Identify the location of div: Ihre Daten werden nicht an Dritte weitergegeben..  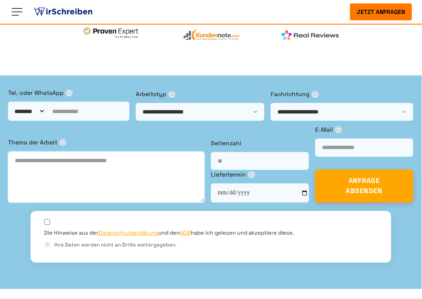
(211, 245).